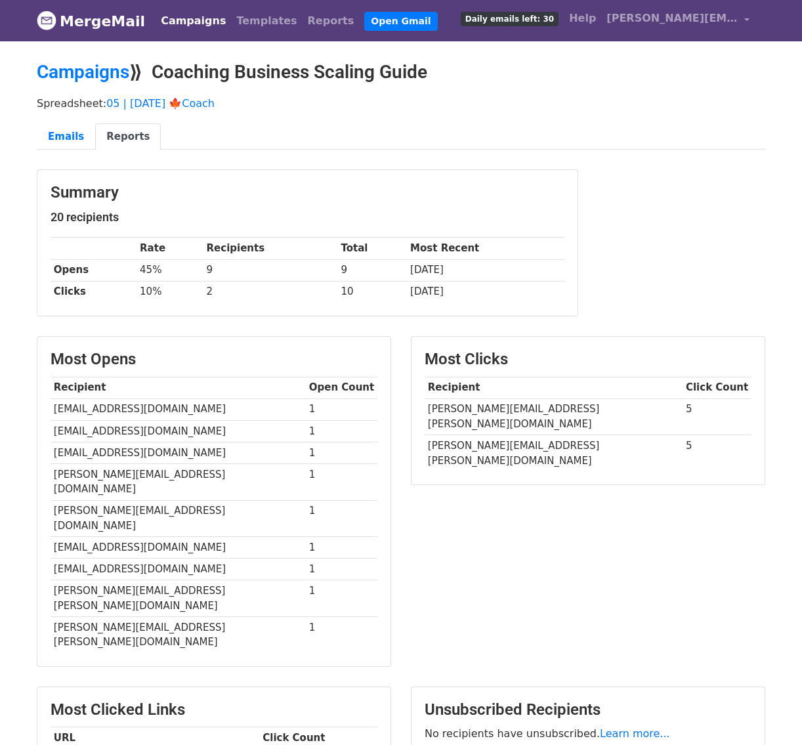 This screenshot has height=745, width=802. Describe the element at coordinates (270, 291) in the screenshot. I see `td: 2` at that location.